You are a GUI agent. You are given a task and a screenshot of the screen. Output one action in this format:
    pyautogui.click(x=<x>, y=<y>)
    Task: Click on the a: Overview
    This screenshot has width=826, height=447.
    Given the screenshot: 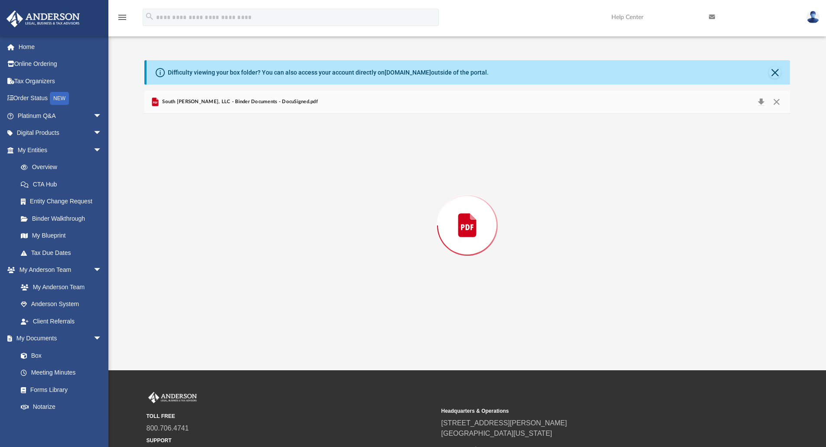 What is the action you would take?
    pyautogui.click(x=63, y=167)
    